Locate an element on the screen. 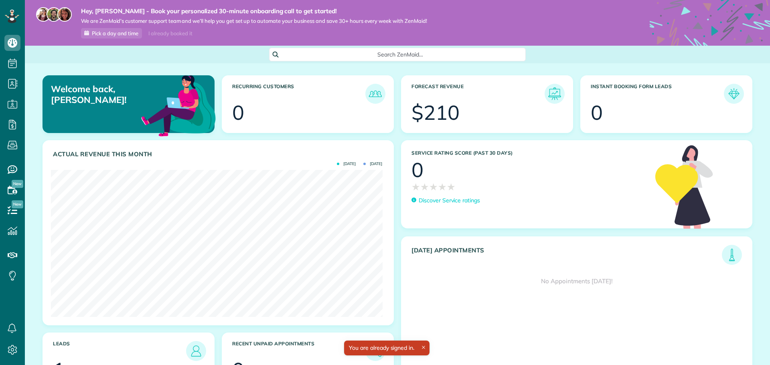  h3: Instant Booking Form Leads is located at coordinates (657, 94).